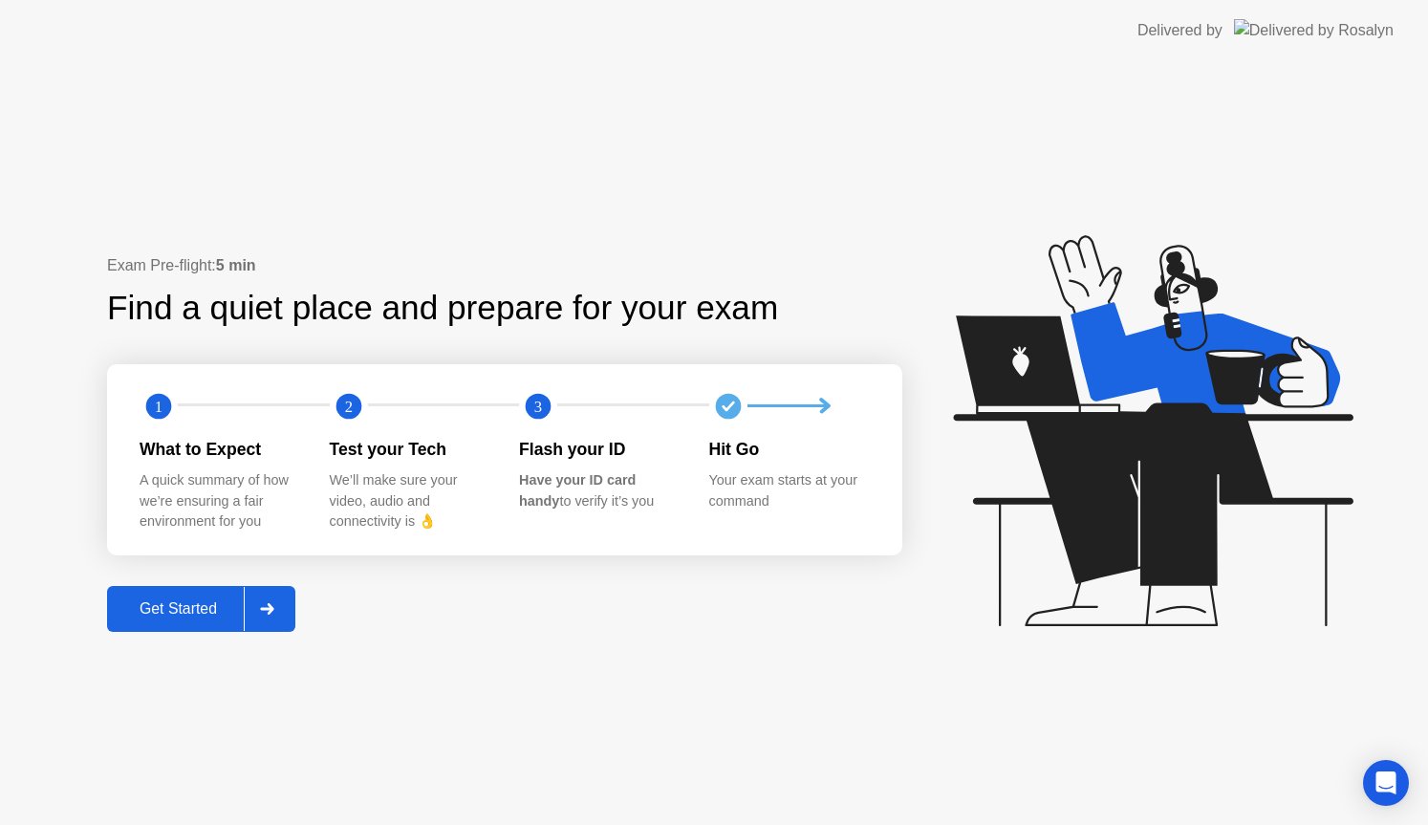 The image size is (1428, 825). What do you see at coordinates (598, 490) in the screenshot?
I see `div: to verify it’s you` at bounding box center [598, 490].